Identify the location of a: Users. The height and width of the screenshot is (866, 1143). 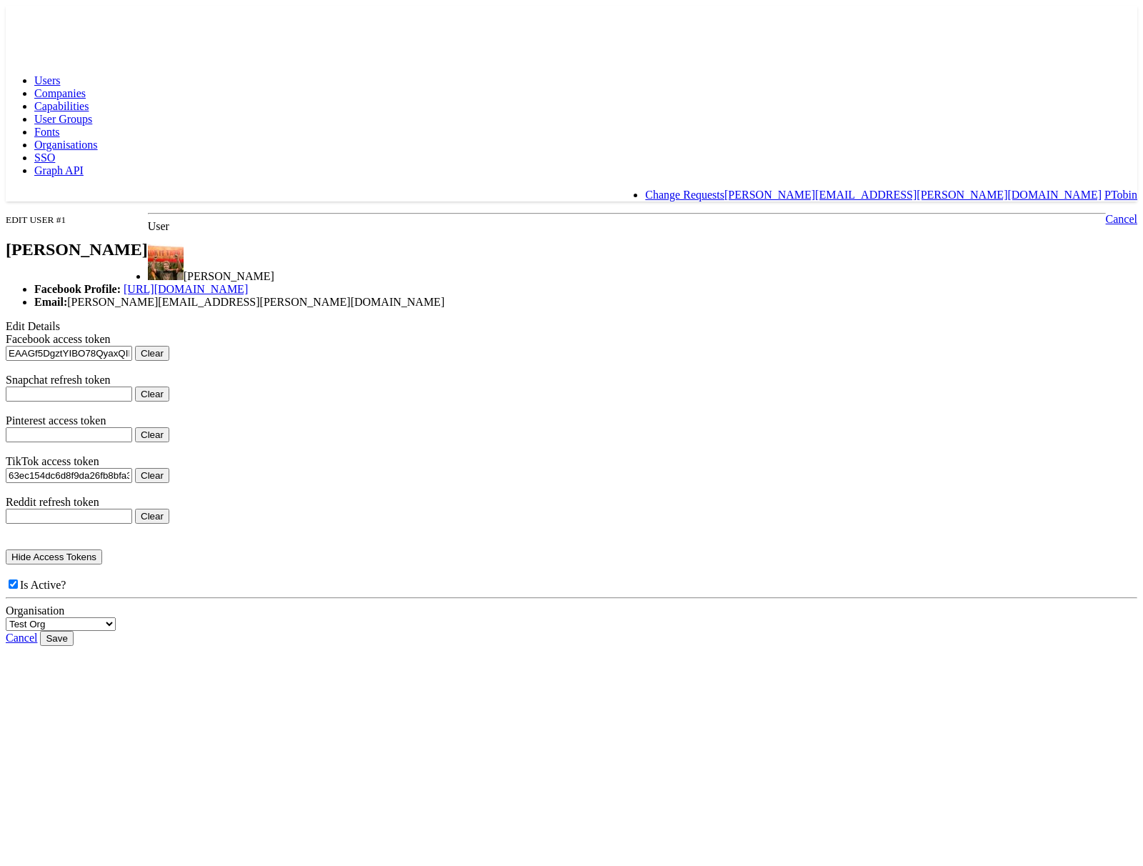
(47, 80).